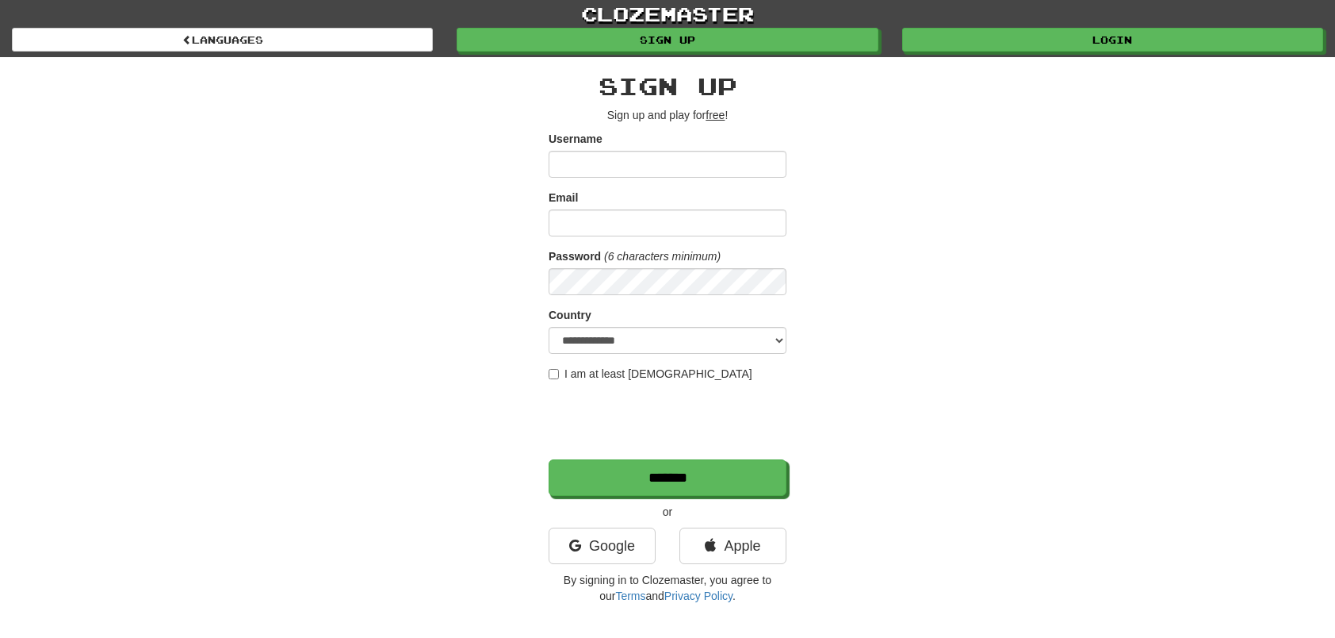  I want to click on label: Username, so click(576, 139).